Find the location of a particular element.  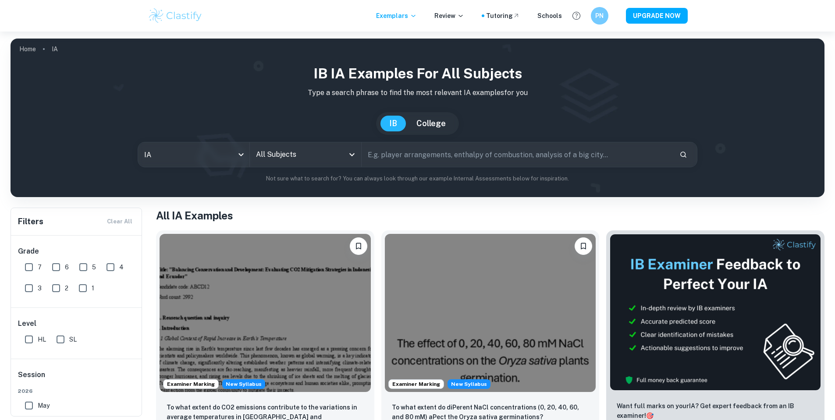

span: 3 is located at coordinates (39, 288).